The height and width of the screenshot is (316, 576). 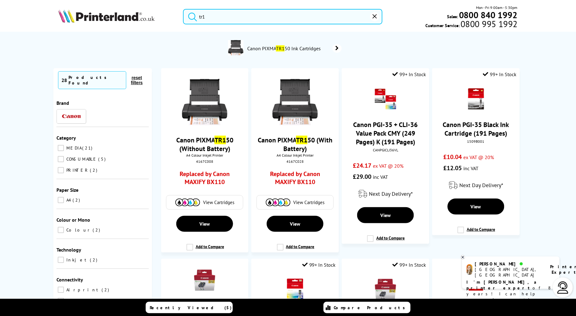 I want to click on img: canon-1511b025-small.png, so click(x=205, y=280).